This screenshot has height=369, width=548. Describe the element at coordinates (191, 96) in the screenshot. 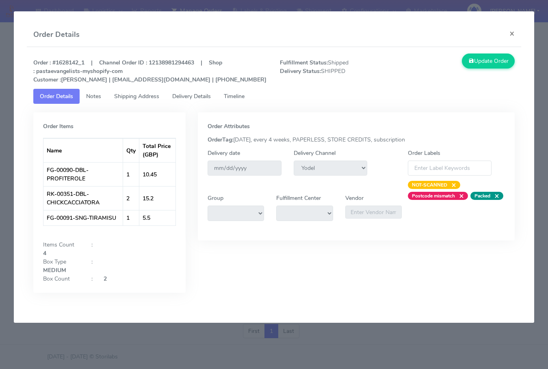

I see `span: Delivery Details` at that location.